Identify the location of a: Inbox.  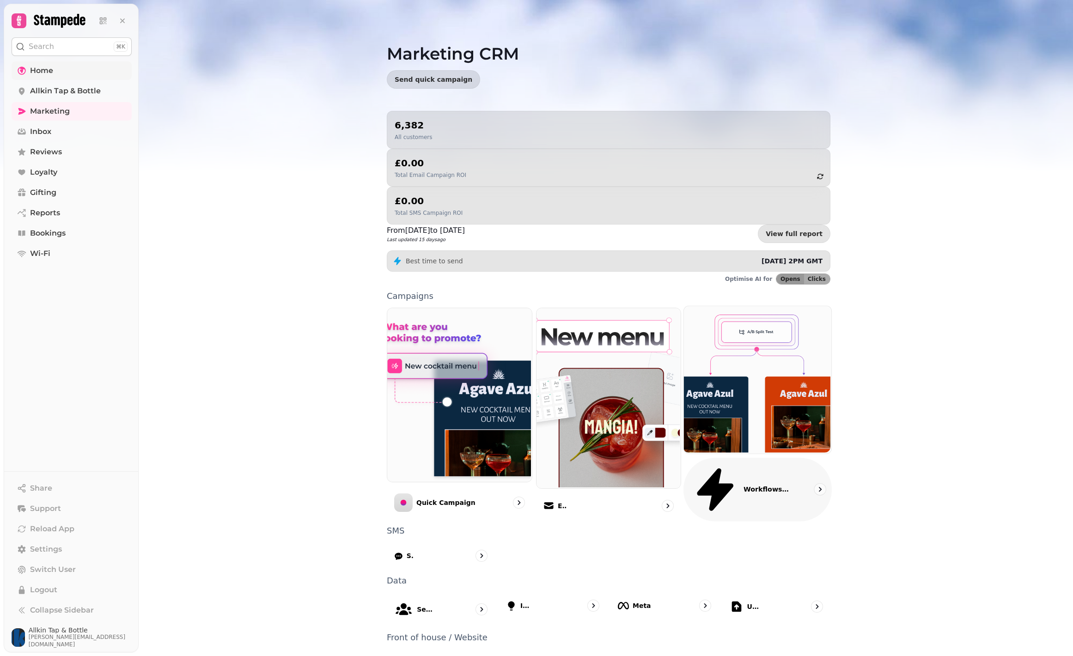
(72, 132).